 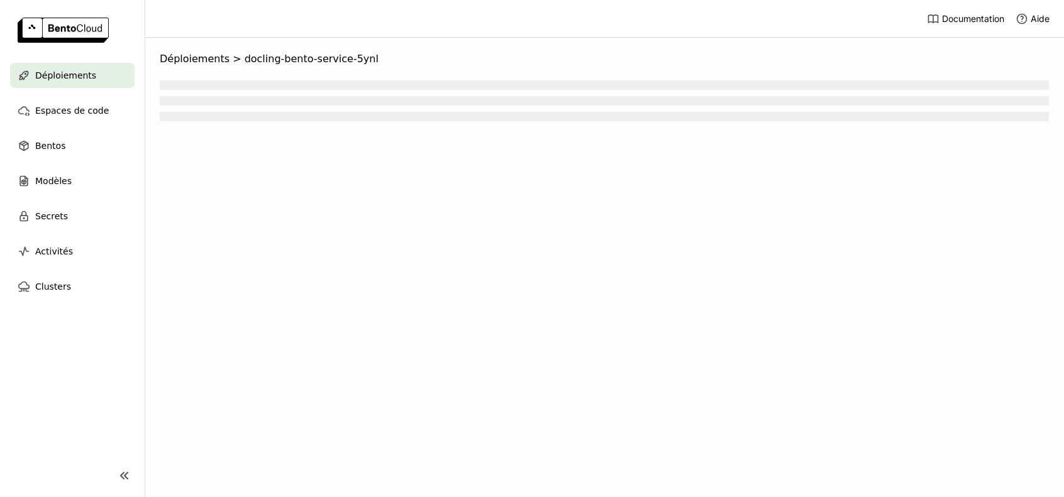 What do you see at coordinates (63, 30) in the screenshot?
I see `img: logo` at bounding box center [63, 30].